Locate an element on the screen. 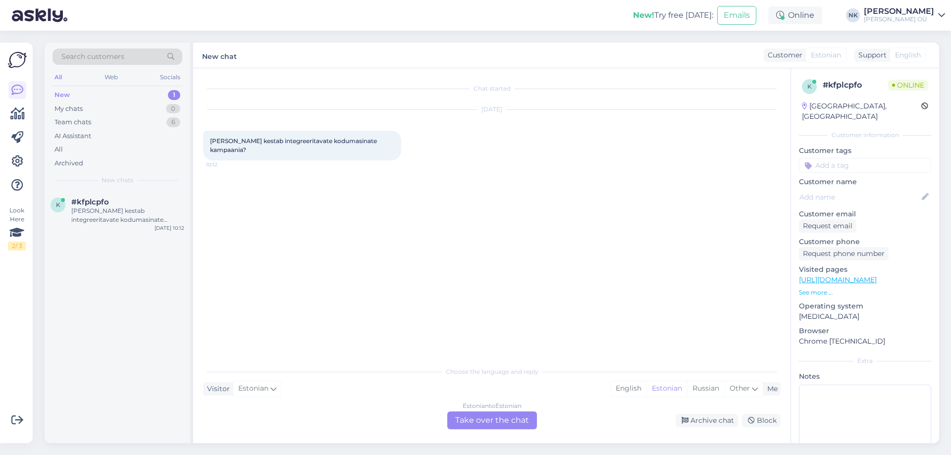  p: Visited pages is located at coordinates (865, 269).